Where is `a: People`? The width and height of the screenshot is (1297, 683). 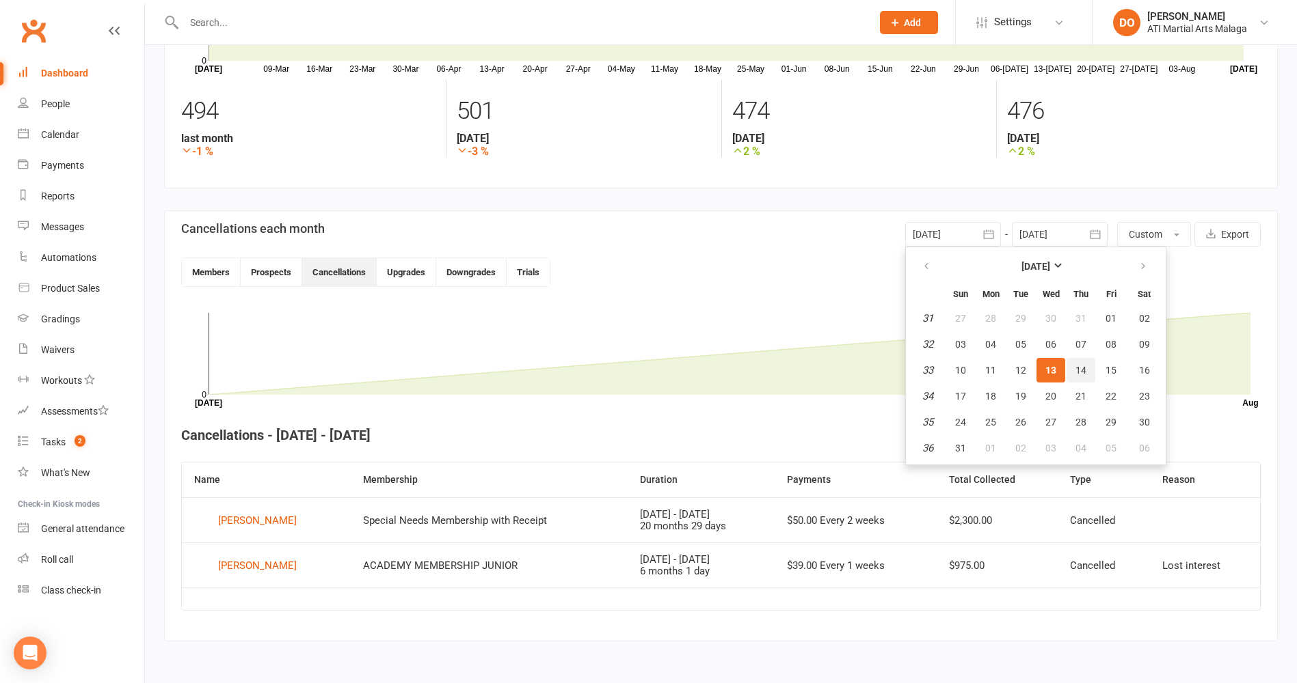
a: People is located at coordinates (81, 104).